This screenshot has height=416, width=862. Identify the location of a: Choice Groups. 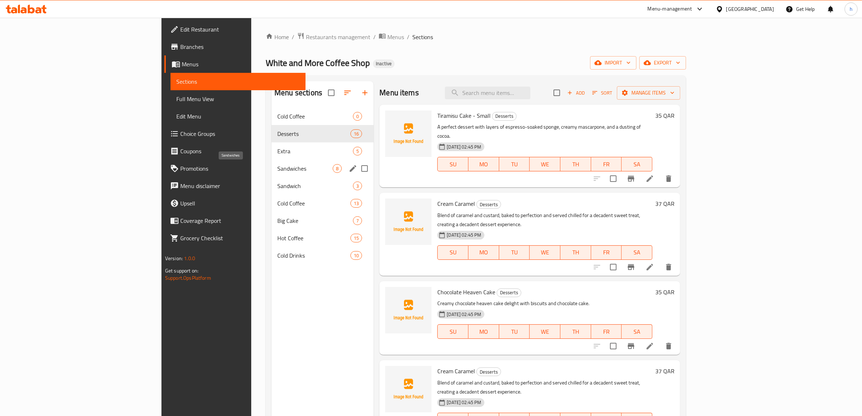
(235, 134).